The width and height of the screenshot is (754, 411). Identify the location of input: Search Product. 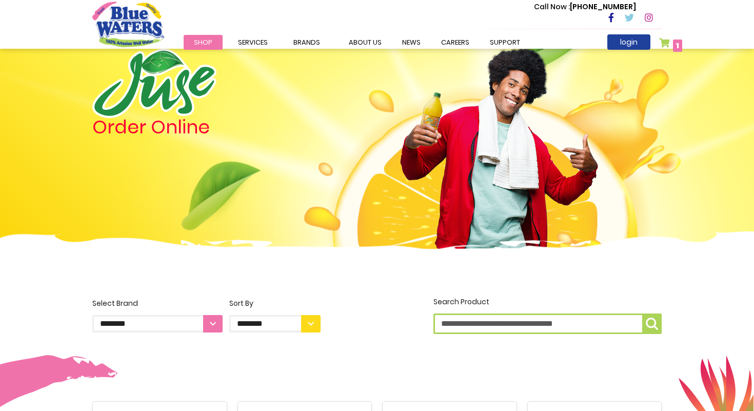
(547, 323).